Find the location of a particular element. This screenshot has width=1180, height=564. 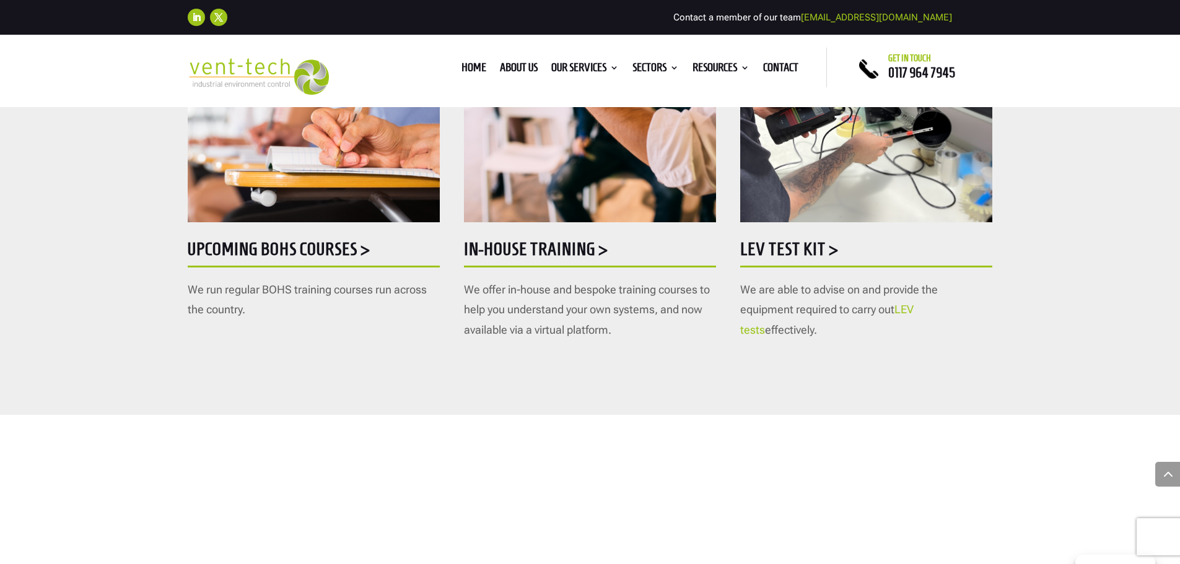

img: 2023-09-27T08_35_16.549ZVENT-TECH---Clear-background is located at coordinates (258, 76).